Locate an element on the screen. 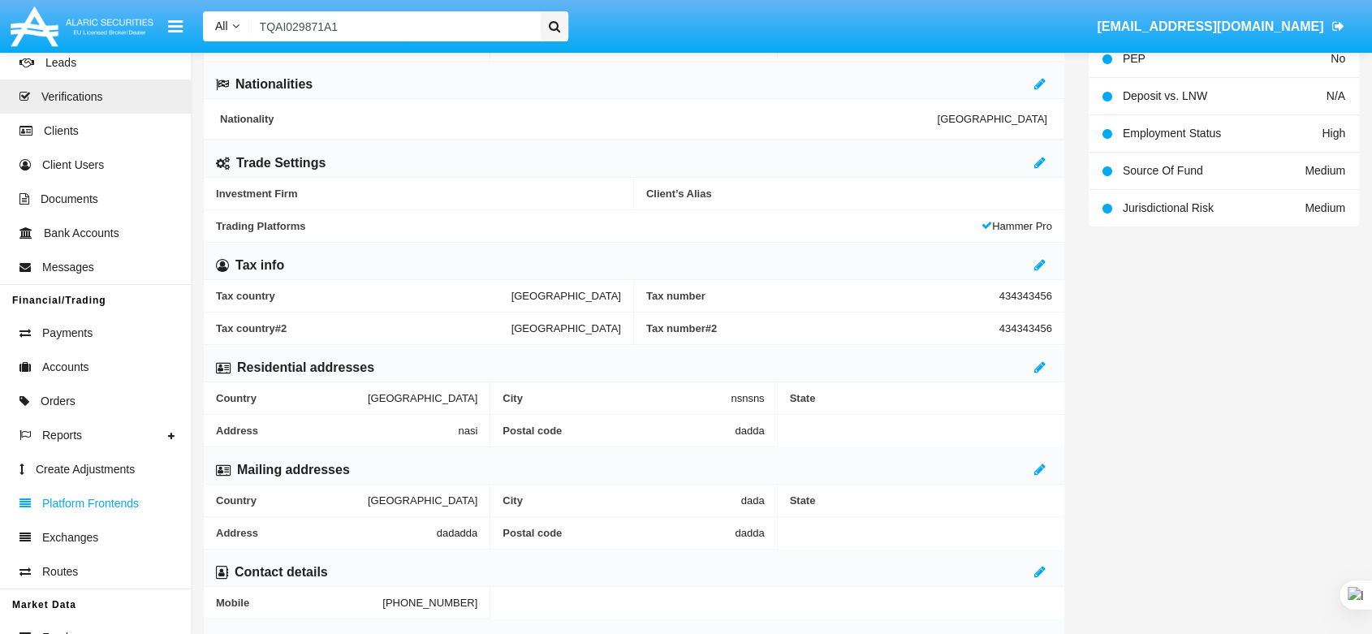  span: Jurisdictional Risk is located at coordinates (1168, 208).